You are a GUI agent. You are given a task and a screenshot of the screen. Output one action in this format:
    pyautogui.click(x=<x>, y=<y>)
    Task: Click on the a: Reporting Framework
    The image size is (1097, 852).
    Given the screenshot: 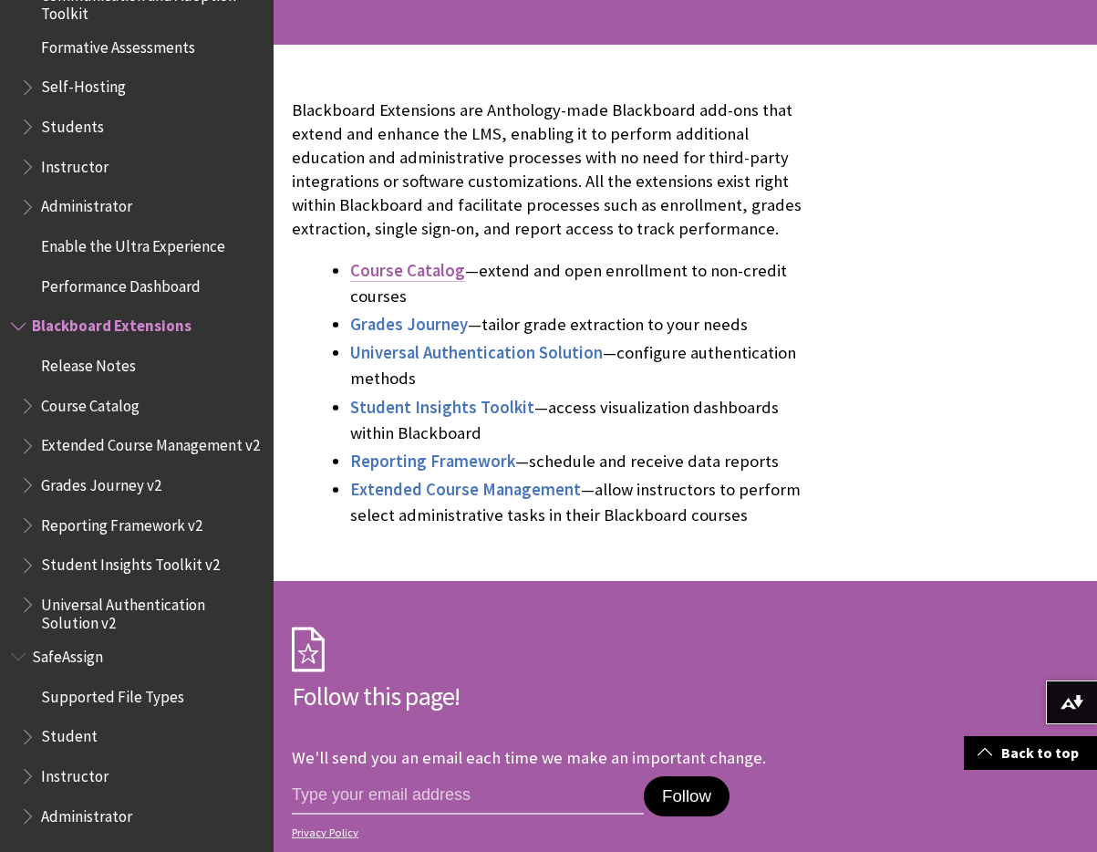 What is the action you would take?
    pyautogui.click(x=432, y=461)
    